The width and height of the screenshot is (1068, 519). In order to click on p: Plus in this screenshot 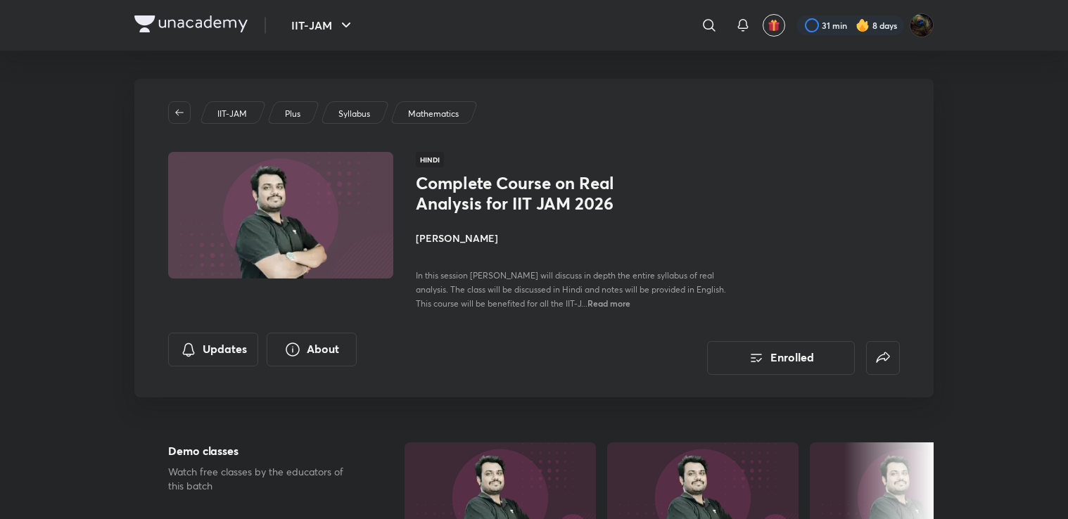, I will do `click(293, 114)`.